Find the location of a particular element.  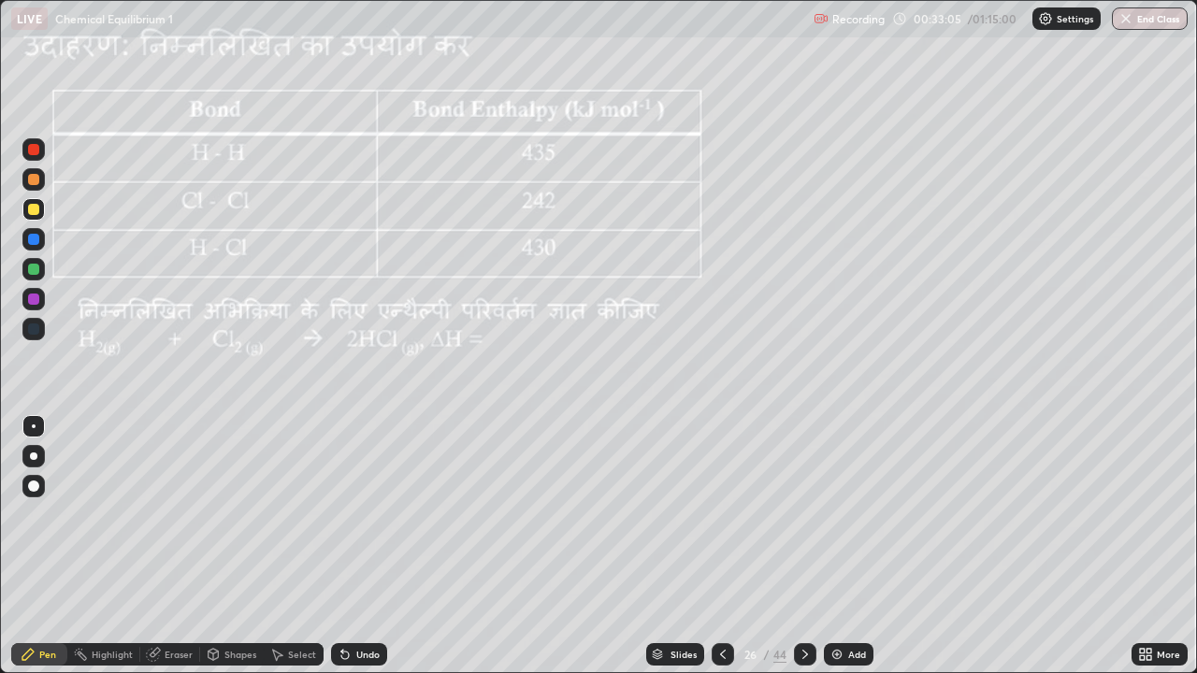

div: Slides is located at coordinates (683, 654).